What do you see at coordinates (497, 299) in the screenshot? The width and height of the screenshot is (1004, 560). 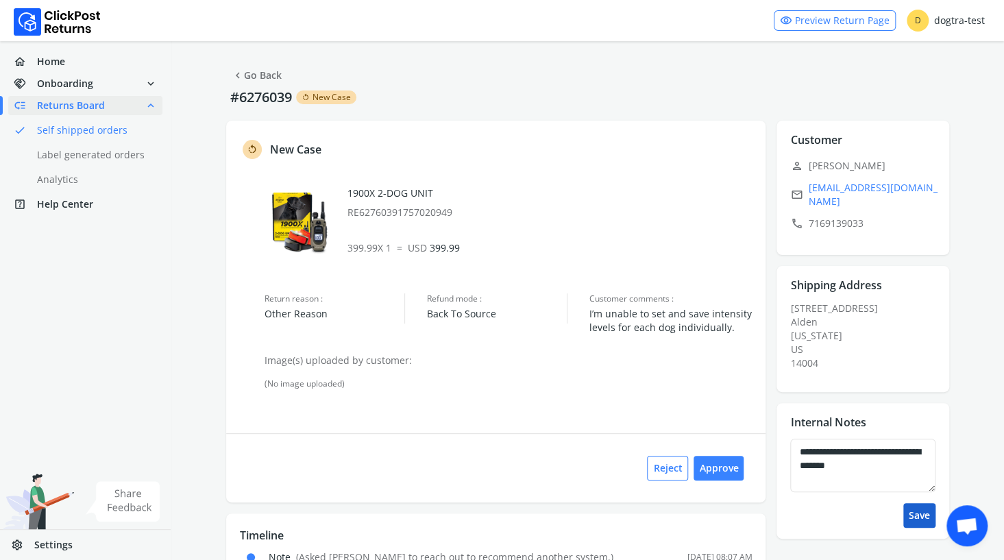 I see `span: Refund mode :` at bounding box center [497, 299].